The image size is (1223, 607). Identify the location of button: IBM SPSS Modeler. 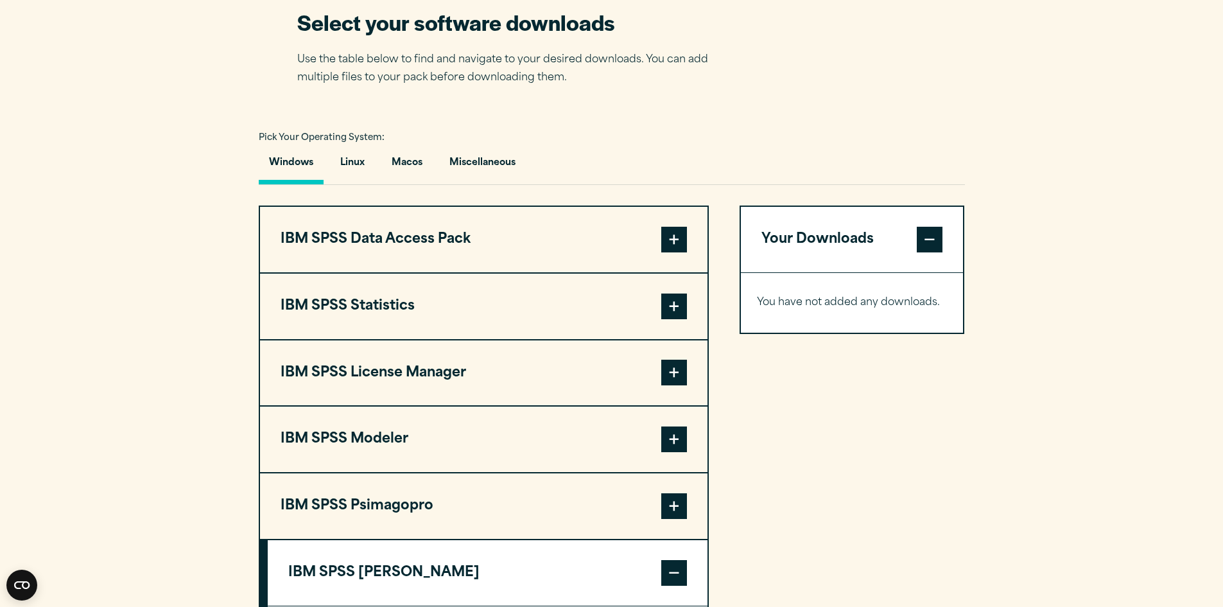
(483, 439).